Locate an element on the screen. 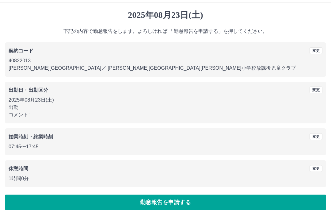 This screenshot has height=217, width=331. b: 出勤日・出勤区分 is located at coordinates (28, 90).